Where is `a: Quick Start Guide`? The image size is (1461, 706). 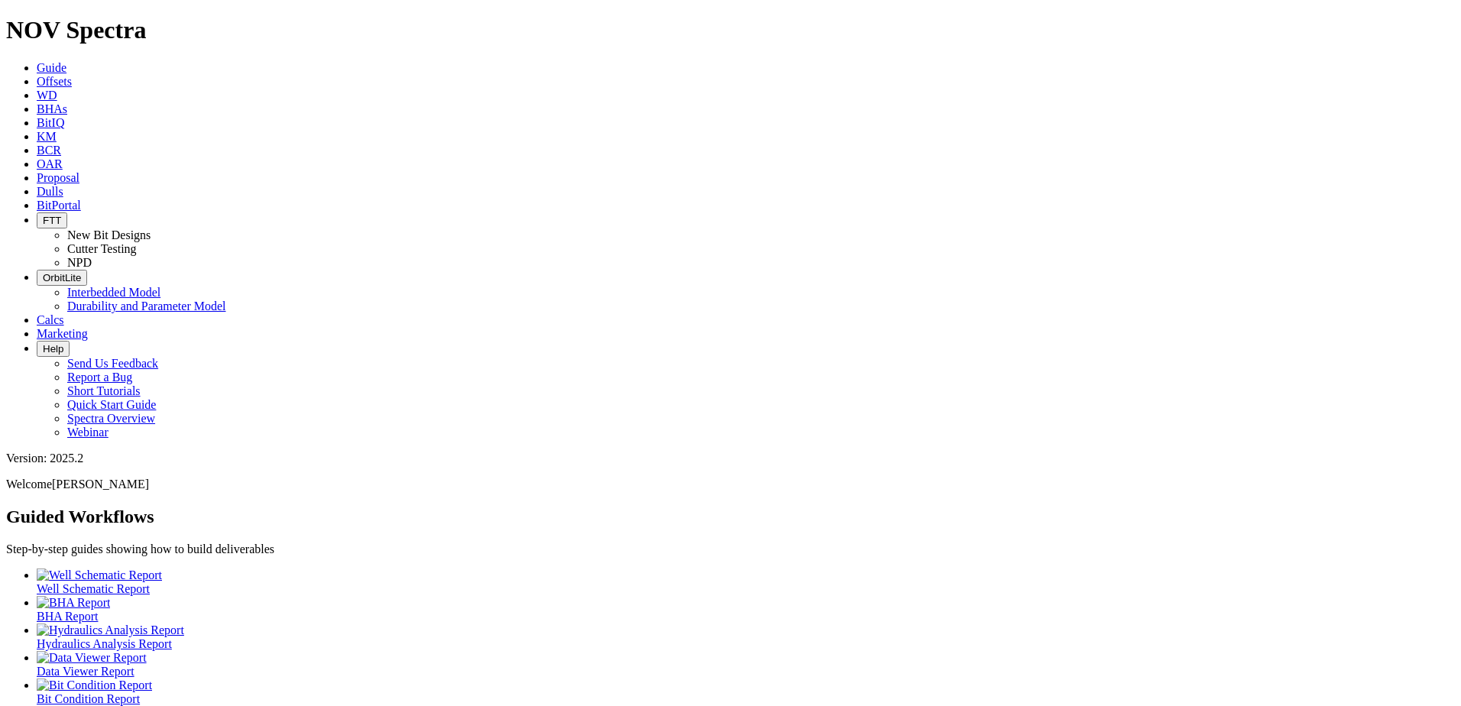
a: Quick Start Guide is located at coordinates (112, 404).